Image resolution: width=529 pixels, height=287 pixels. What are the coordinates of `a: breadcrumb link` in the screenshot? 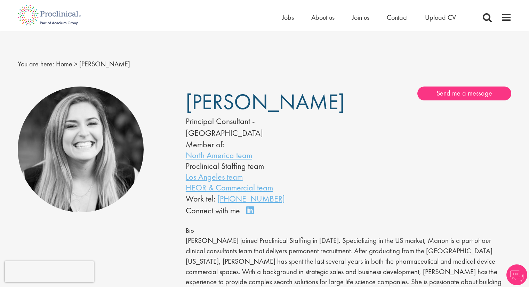 It's located at (64, 64).